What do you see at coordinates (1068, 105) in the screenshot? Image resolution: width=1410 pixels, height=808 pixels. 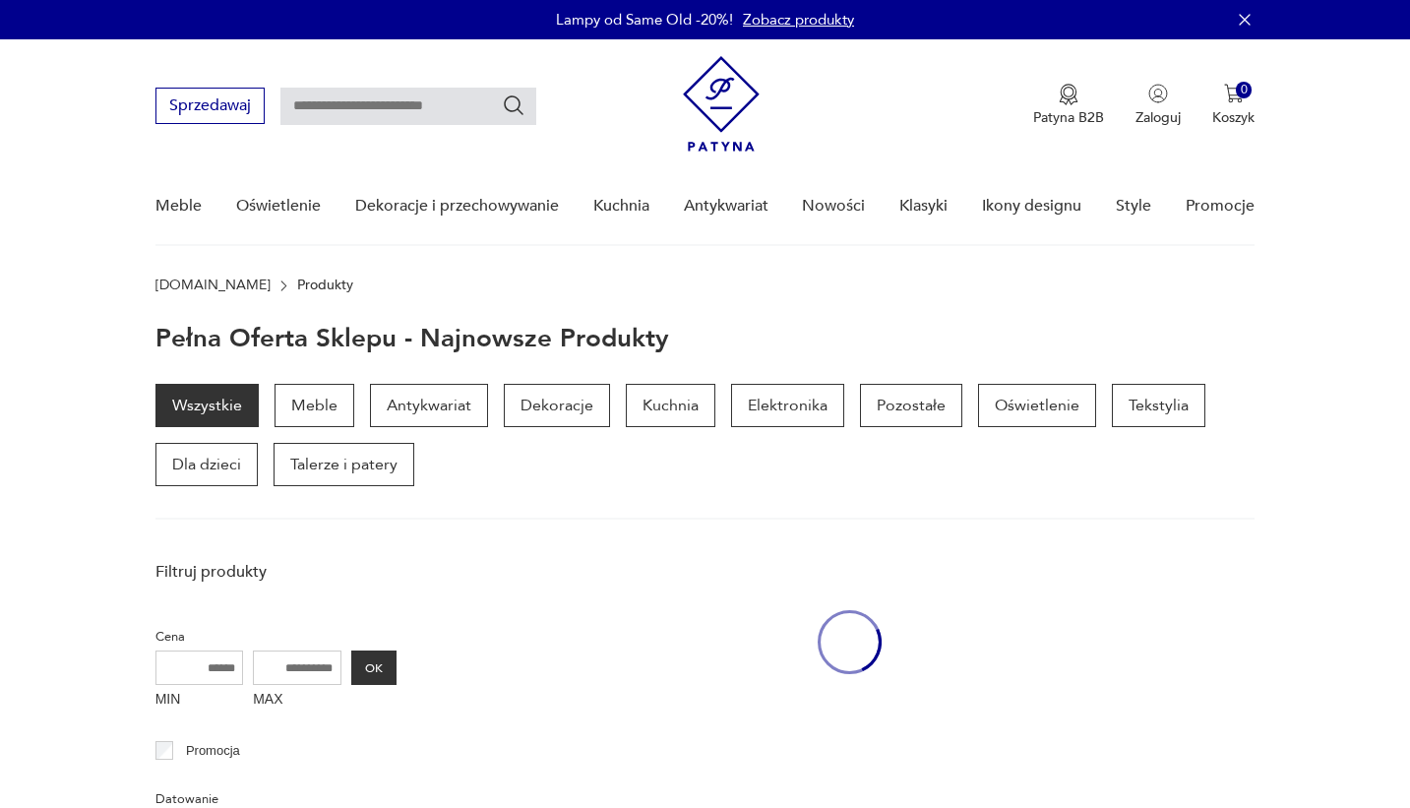 I see `button: Patyna B2B` at bounding box center [1068, 105].